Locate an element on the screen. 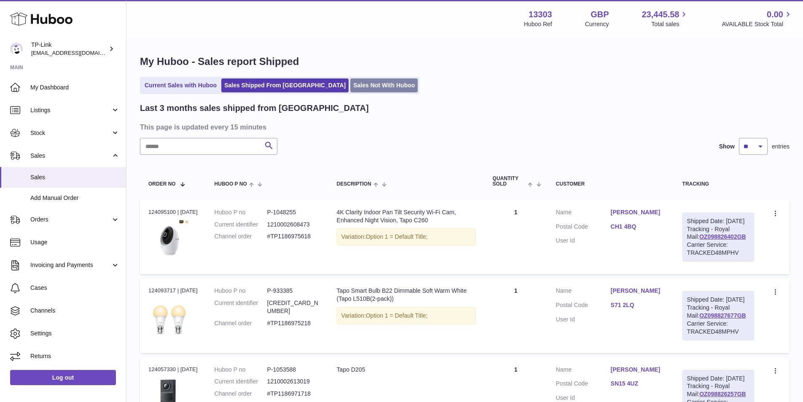 The width and height of the screenshot is (803, 402). a: Sales Not With Huboo is located at coordinates (384, 85).